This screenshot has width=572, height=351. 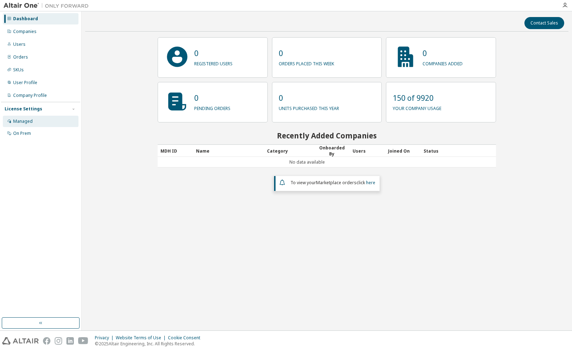 I want to click on p: pending orders, so click(x=212, y=107).